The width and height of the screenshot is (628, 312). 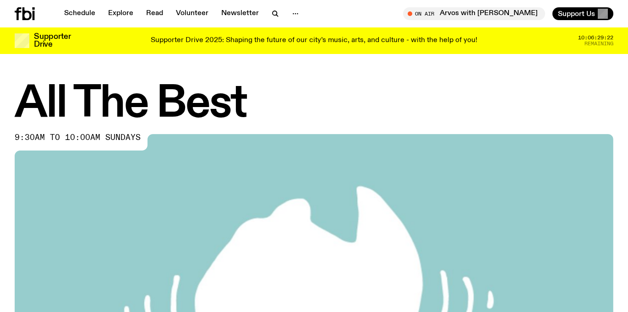 I want to click on span: 9:30am to 10:00am sundays, so click(x=77, y=138).